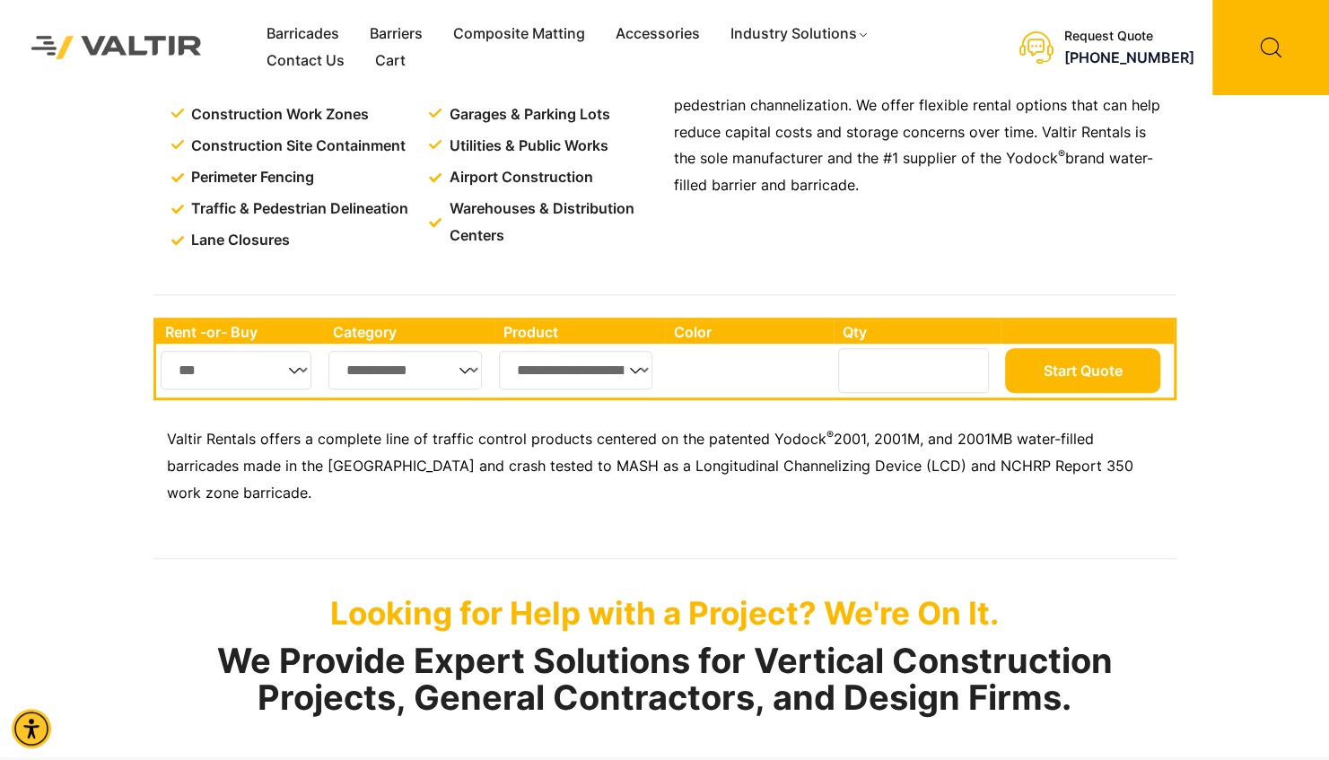 The width and height of the screenshot is (1329, 760). I want to click on h2: We Provide Expert Solutions for Vertical Construction Projects, General Contractors, and Design F..., so click(665, 680).